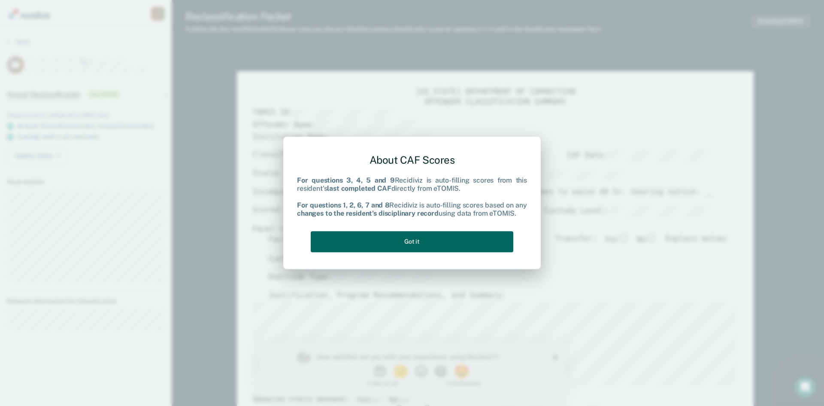 The width and height of the screenshot is (824, 406). I want to click on div: About CAF Scores, so click(412, 160).